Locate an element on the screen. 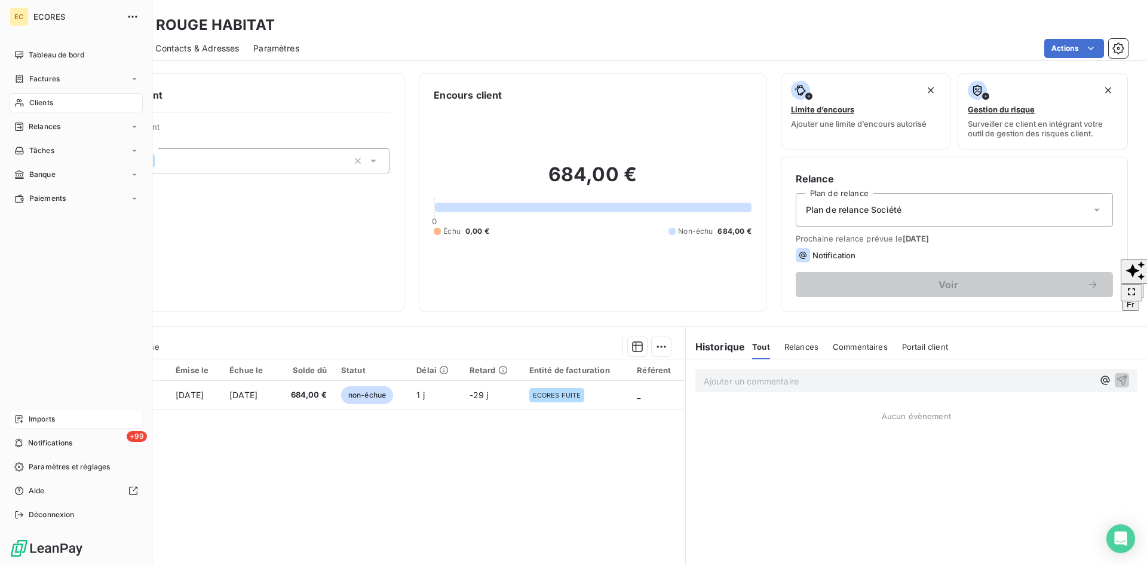 This screenshot has width=1147, height=565. span: Propriétés Client is located at coordinates (243, 130).